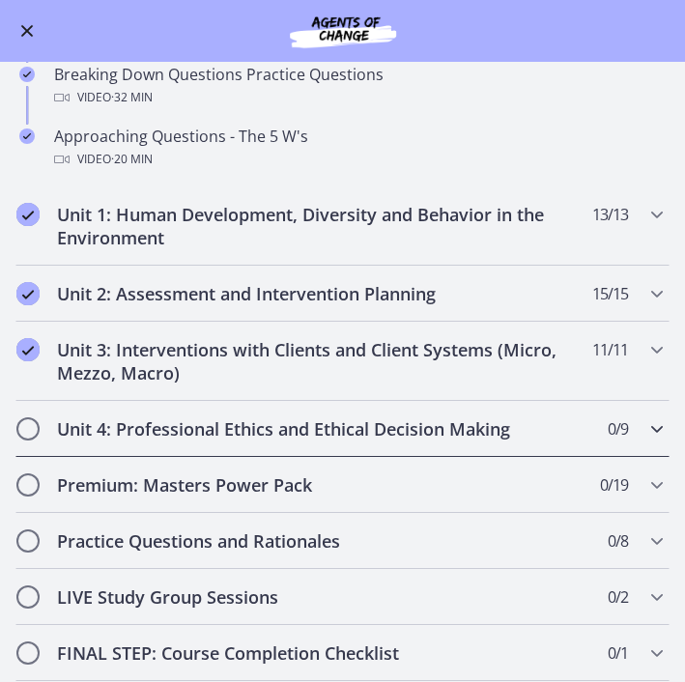 The image size is (685, 682). Describe the element at coordinates (27, 31) in the screenshot. I see `button: Enable menu` at that location.